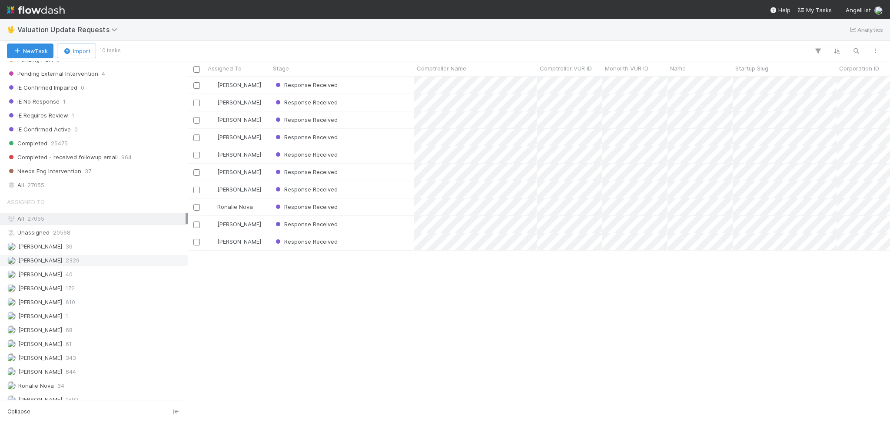 The image size is (890, 423). Describe the element at coordinates (110, 50) in the screenshot. I see `small: 10 tasks` at that location.